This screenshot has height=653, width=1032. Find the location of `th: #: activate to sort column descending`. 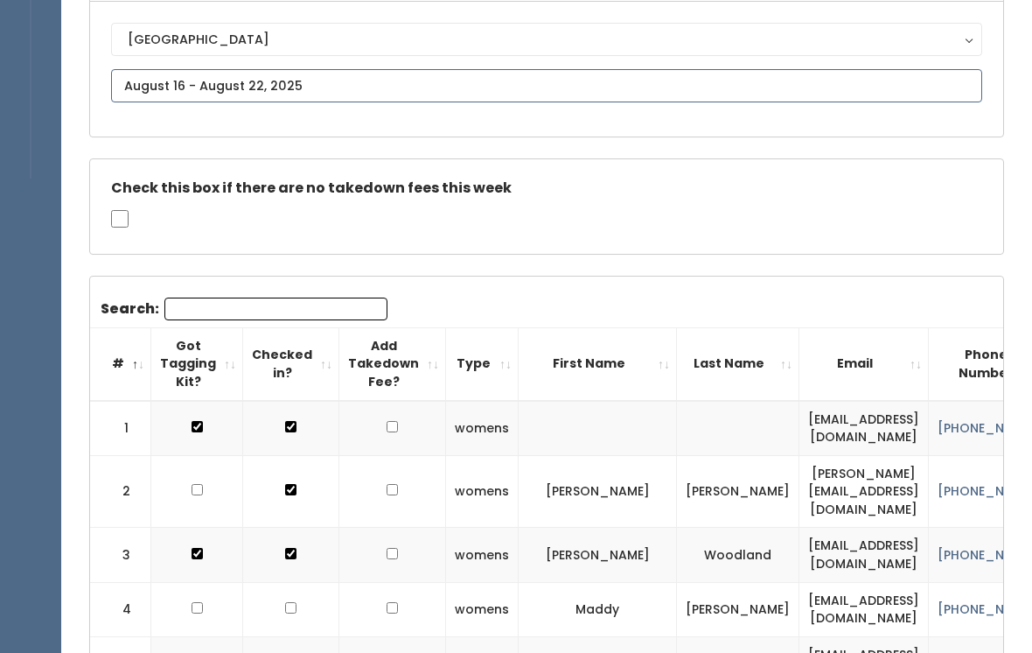

th: #: activate to sort column descending is located at coordinates (121, 363).